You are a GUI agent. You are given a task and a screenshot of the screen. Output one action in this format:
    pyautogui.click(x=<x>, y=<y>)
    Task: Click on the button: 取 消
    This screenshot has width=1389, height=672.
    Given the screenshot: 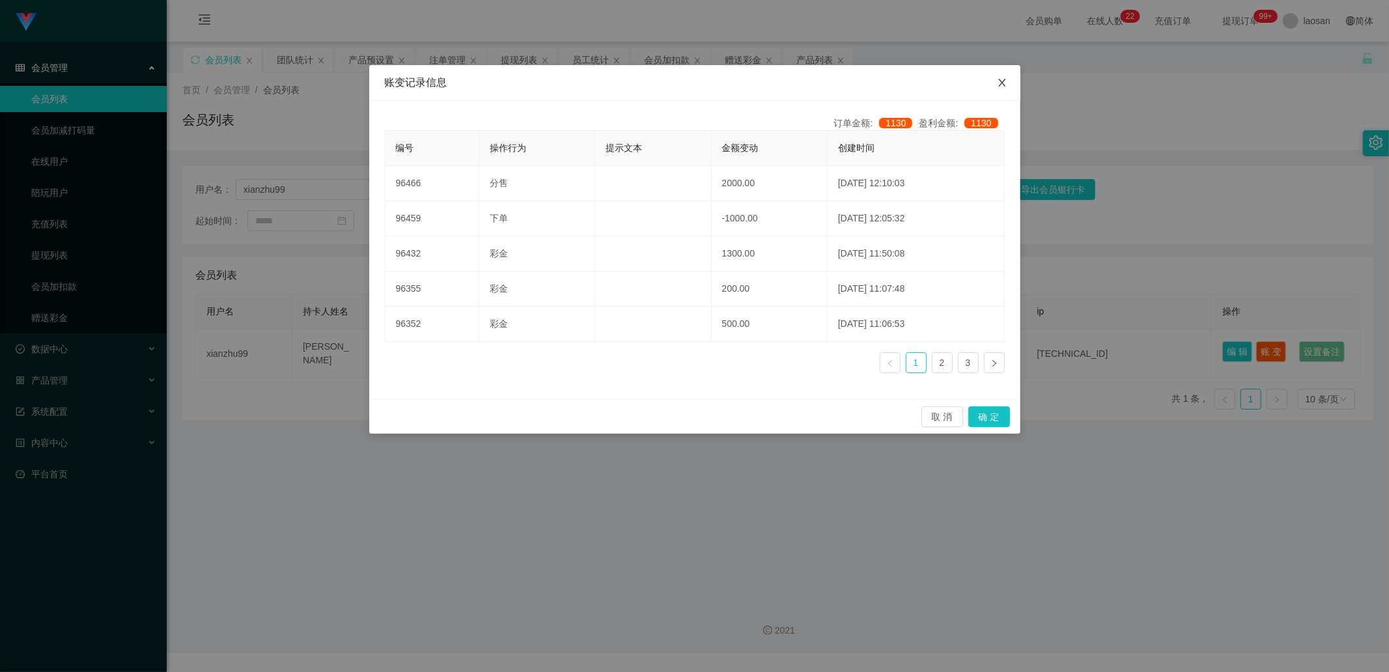 What is the action you would take?
    pyautogui.click(x=943, y=417)
    